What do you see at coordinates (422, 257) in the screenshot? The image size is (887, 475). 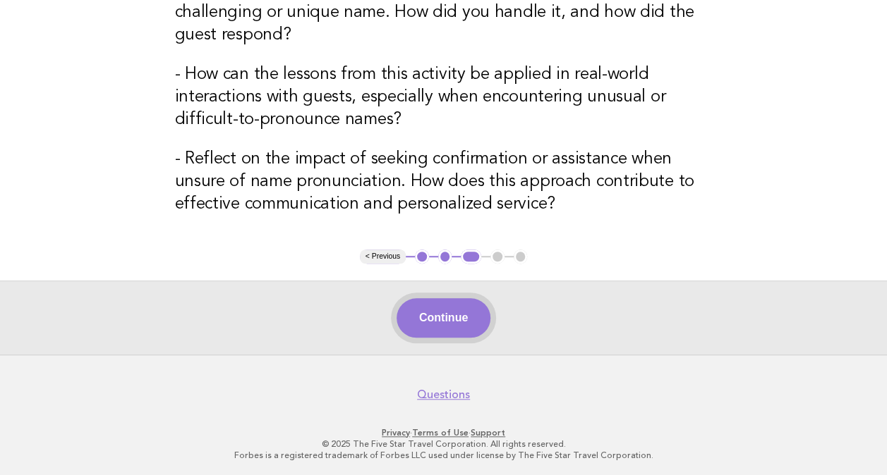 I see `button: 1` at bounding box center [422, 257].